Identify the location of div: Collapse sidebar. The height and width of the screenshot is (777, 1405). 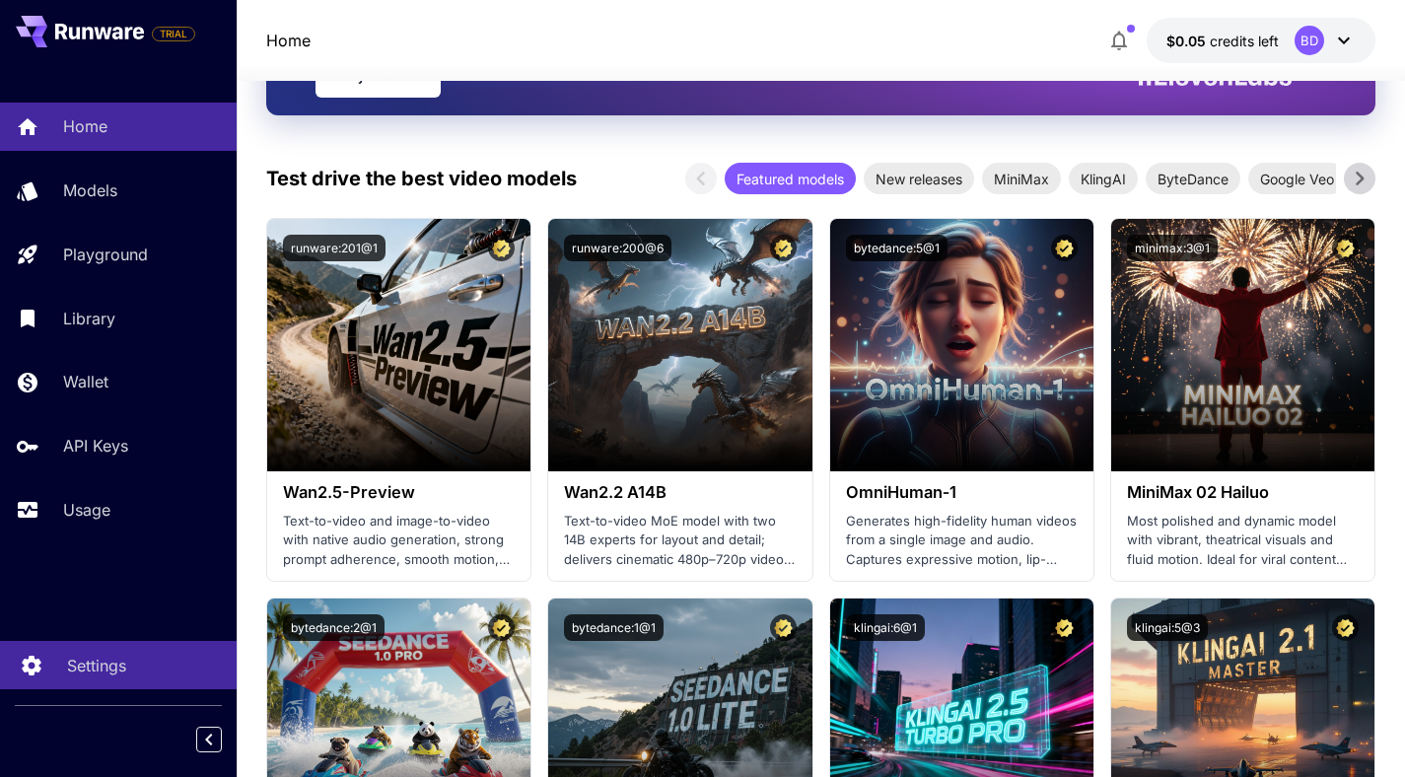
(224, 740).